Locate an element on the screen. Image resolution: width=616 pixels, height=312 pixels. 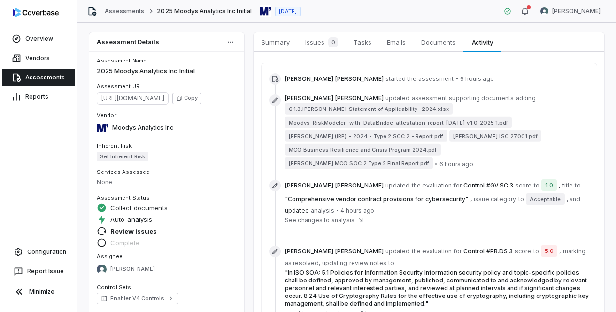
span: 0 is located at coordinates (333, 42).